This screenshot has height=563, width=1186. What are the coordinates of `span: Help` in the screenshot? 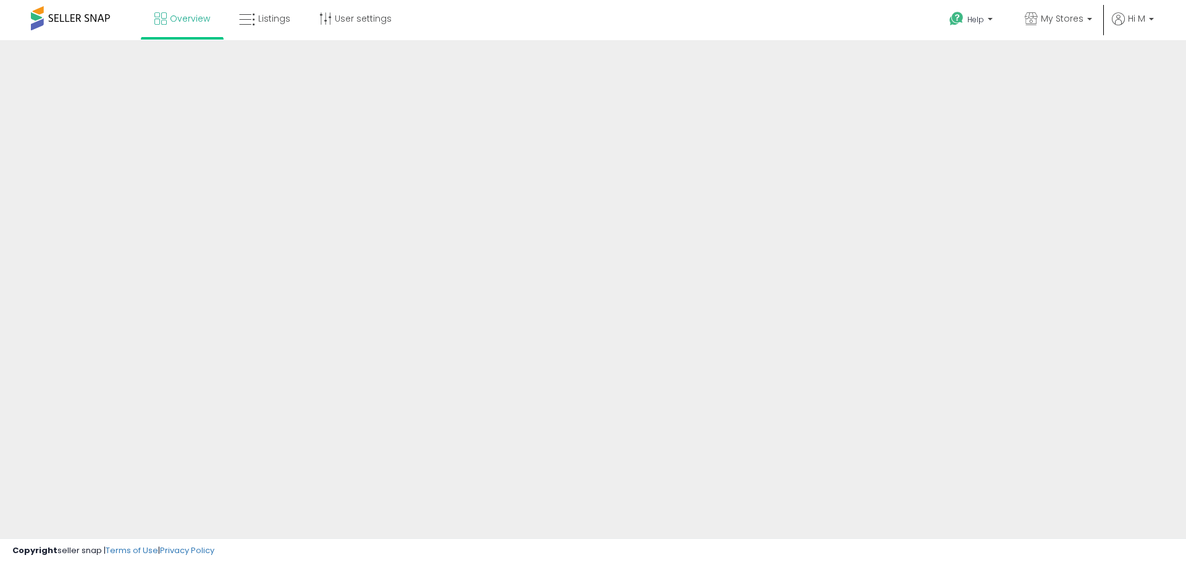 It's located at (975, 19).